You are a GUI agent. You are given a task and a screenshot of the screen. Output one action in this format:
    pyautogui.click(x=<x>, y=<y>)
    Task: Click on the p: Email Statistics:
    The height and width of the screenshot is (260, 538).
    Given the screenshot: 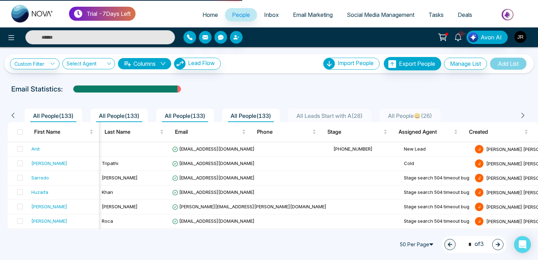 What is the action you would take?
    pyautogui.click(x=37, y=89)
    